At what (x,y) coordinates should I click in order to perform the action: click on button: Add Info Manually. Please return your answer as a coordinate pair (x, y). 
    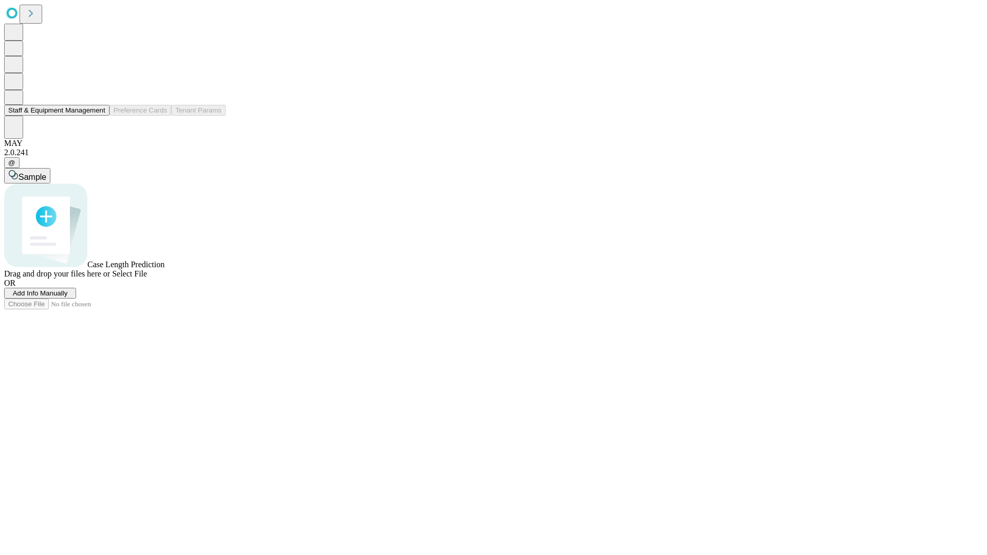
    Looking at the image, I should click on (40, 293).